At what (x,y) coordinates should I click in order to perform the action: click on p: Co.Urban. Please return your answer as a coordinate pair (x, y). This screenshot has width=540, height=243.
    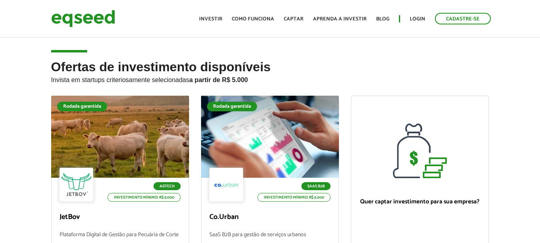
    Looking at the image, I should click on (270, 217).